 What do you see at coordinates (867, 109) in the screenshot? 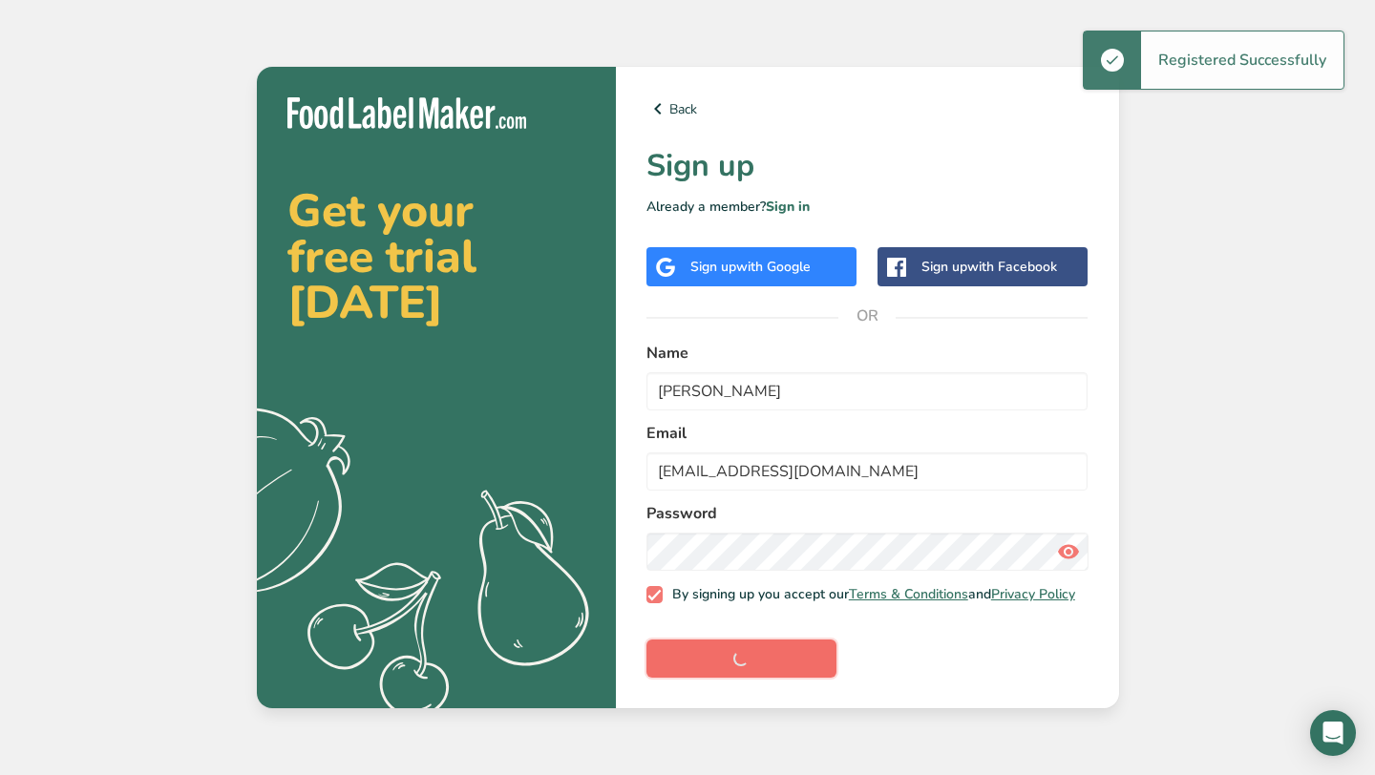
I see `a: Back` at bounding box center [867, 109].